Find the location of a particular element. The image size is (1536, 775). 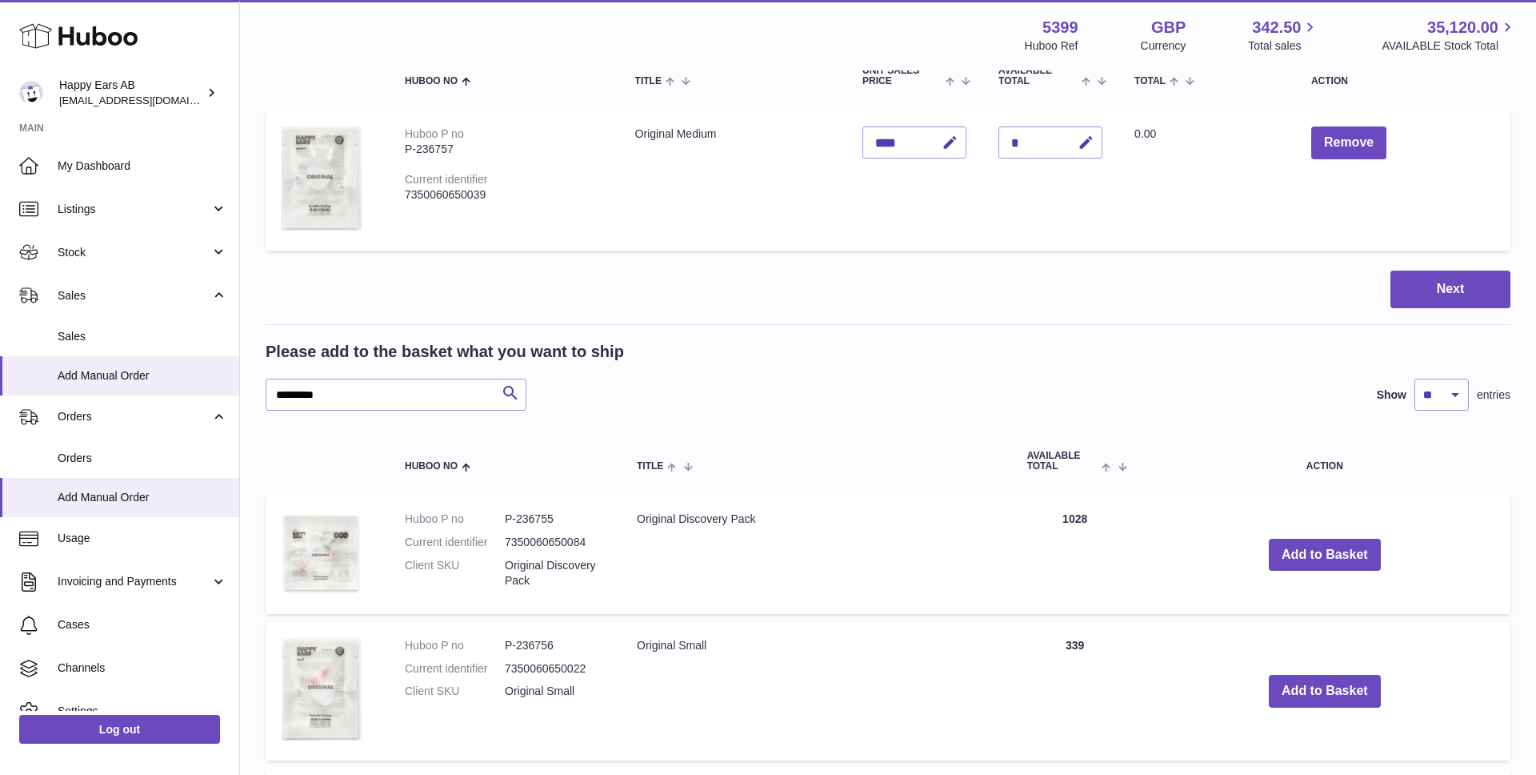

strong: 5399 is located at coordinates (1060, 27).